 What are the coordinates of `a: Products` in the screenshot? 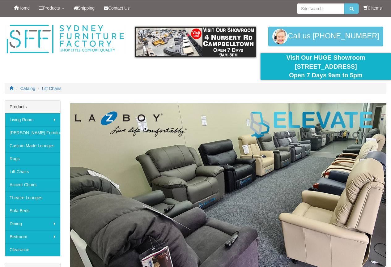 It's located at (51, 8).